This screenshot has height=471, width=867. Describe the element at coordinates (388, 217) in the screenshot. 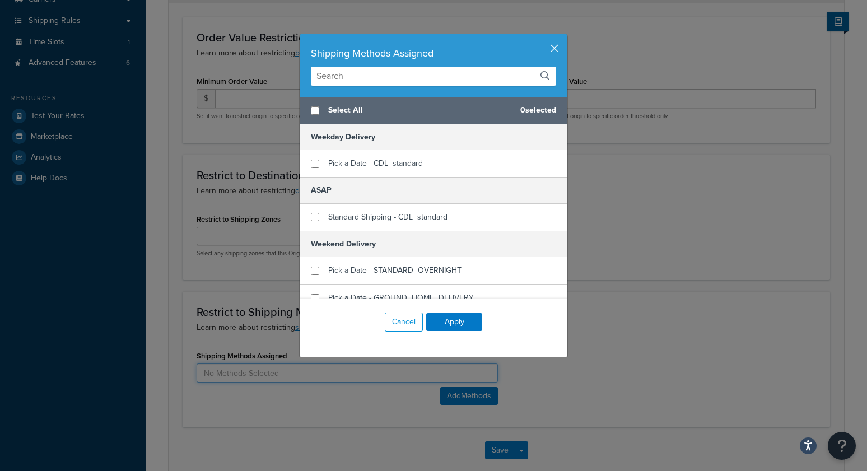

I see `span: Standard Shipping - CDL_standard` at that location.